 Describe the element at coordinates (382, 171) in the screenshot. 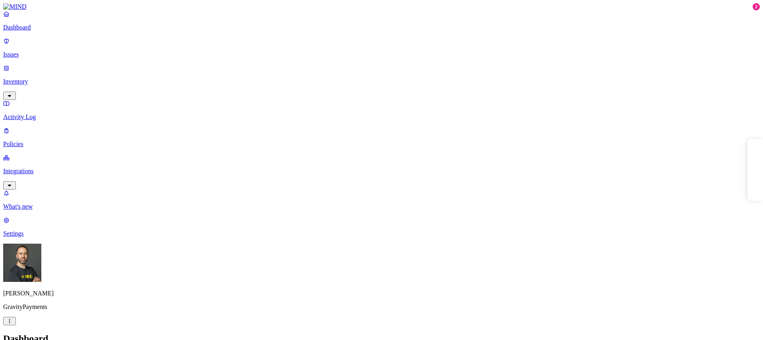

I see `a: Integrations` at that location.